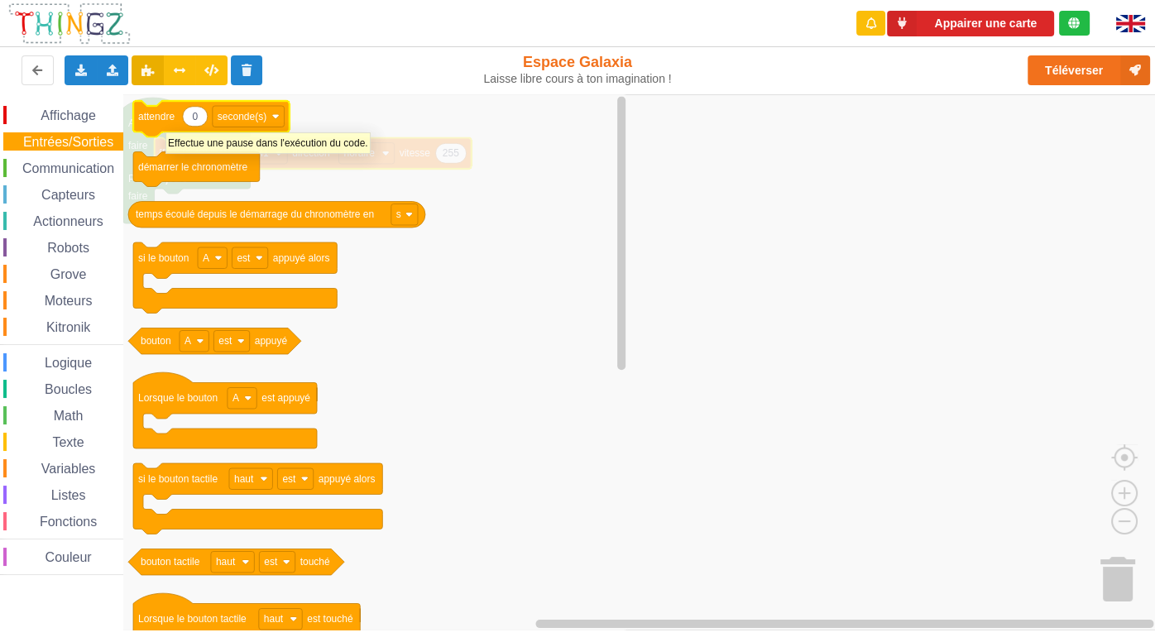 The width and height of the screenshot is (1155, 642). Describe the element at coordinates (285, 398) in the screenshot. I see `text: est appuyé` at that location.